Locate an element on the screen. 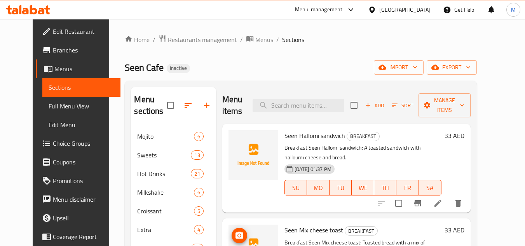 The image size is (525, 246). button: export is located at coordinates (452, 67).